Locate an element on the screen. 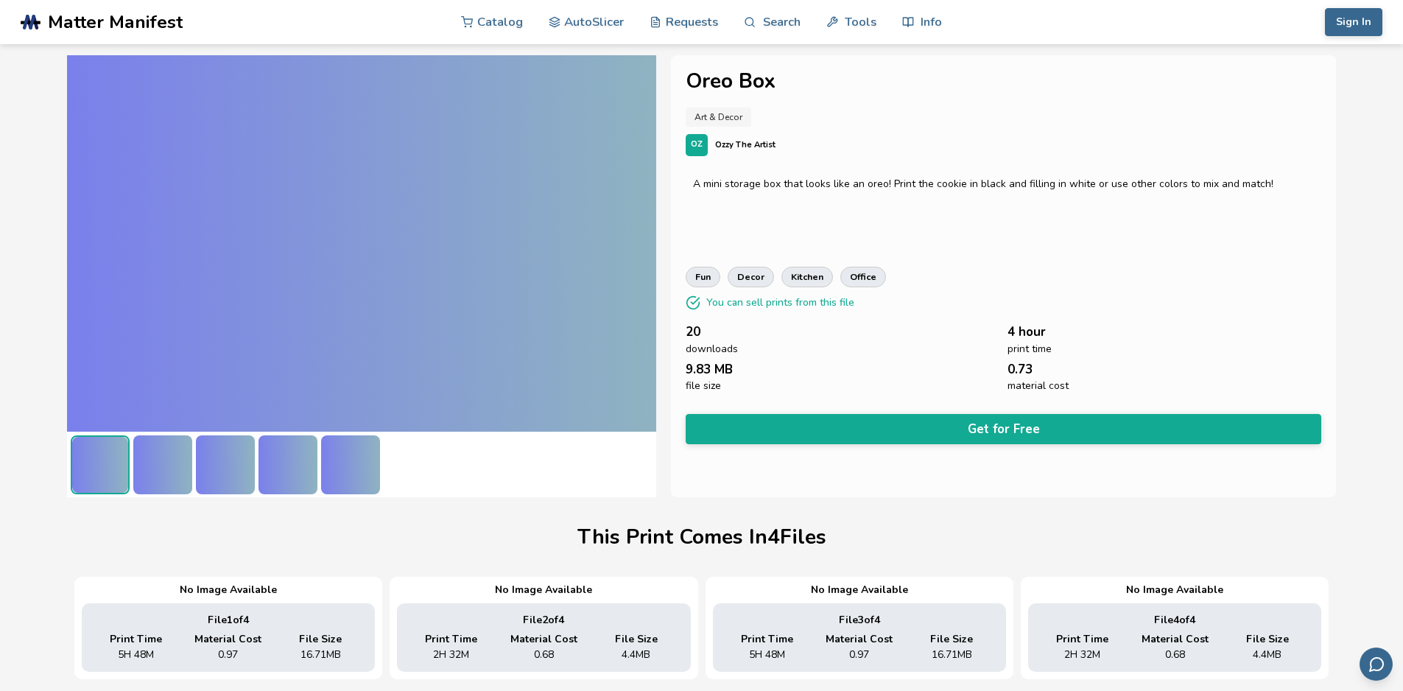 This screenshot has width=1403, height=691. div: File 3 of 4 is located at coordinates (859, 620).